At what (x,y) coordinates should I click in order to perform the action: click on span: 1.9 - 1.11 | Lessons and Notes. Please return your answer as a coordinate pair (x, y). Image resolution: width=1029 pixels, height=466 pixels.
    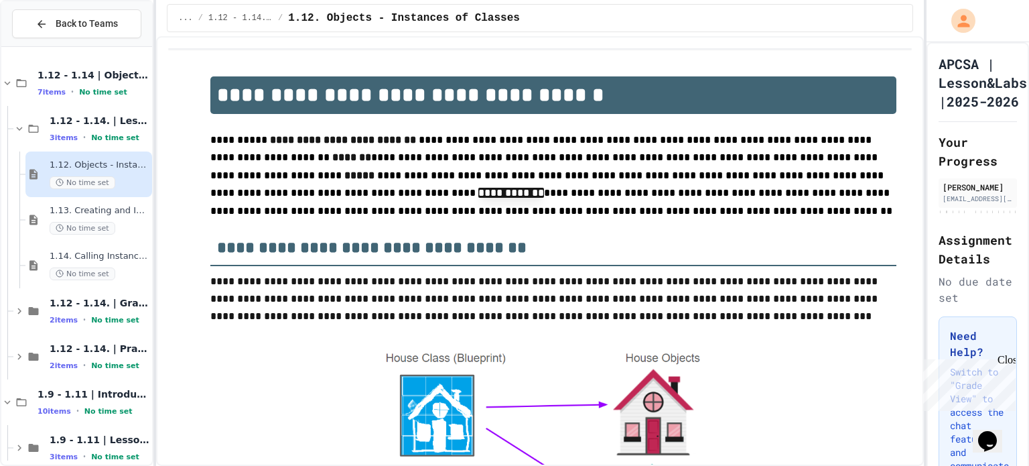
    Looking at the image, I should click on (99, 440).